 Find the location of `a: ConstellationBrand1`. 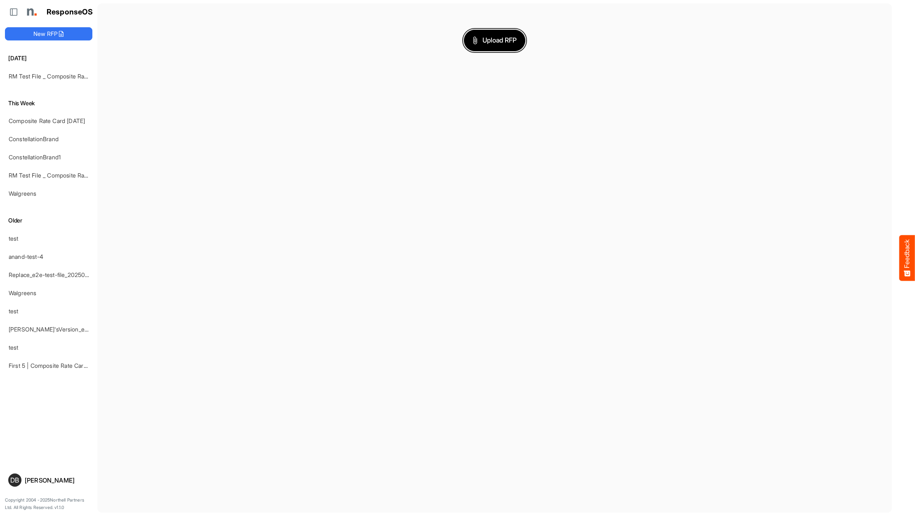

a: ConstellationBrand1 is located at coordinates (35, 157).